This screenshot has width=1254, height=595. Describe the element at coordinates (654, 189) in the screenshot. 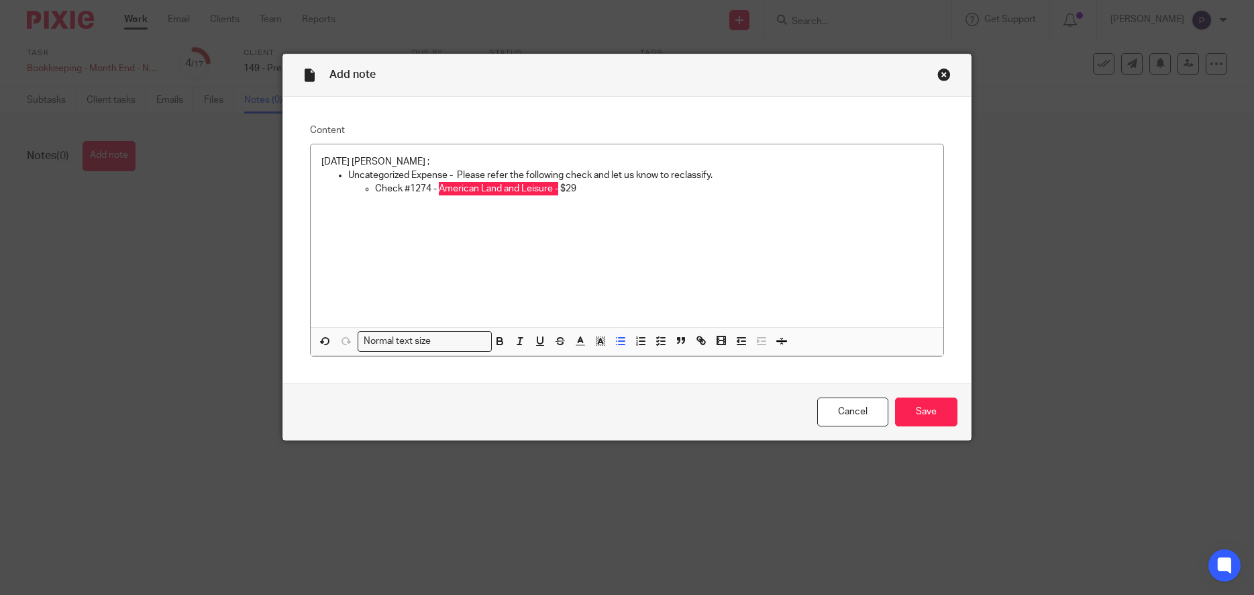

I see `p: Check #1274 - American Land and Leisure - $29` at that location.